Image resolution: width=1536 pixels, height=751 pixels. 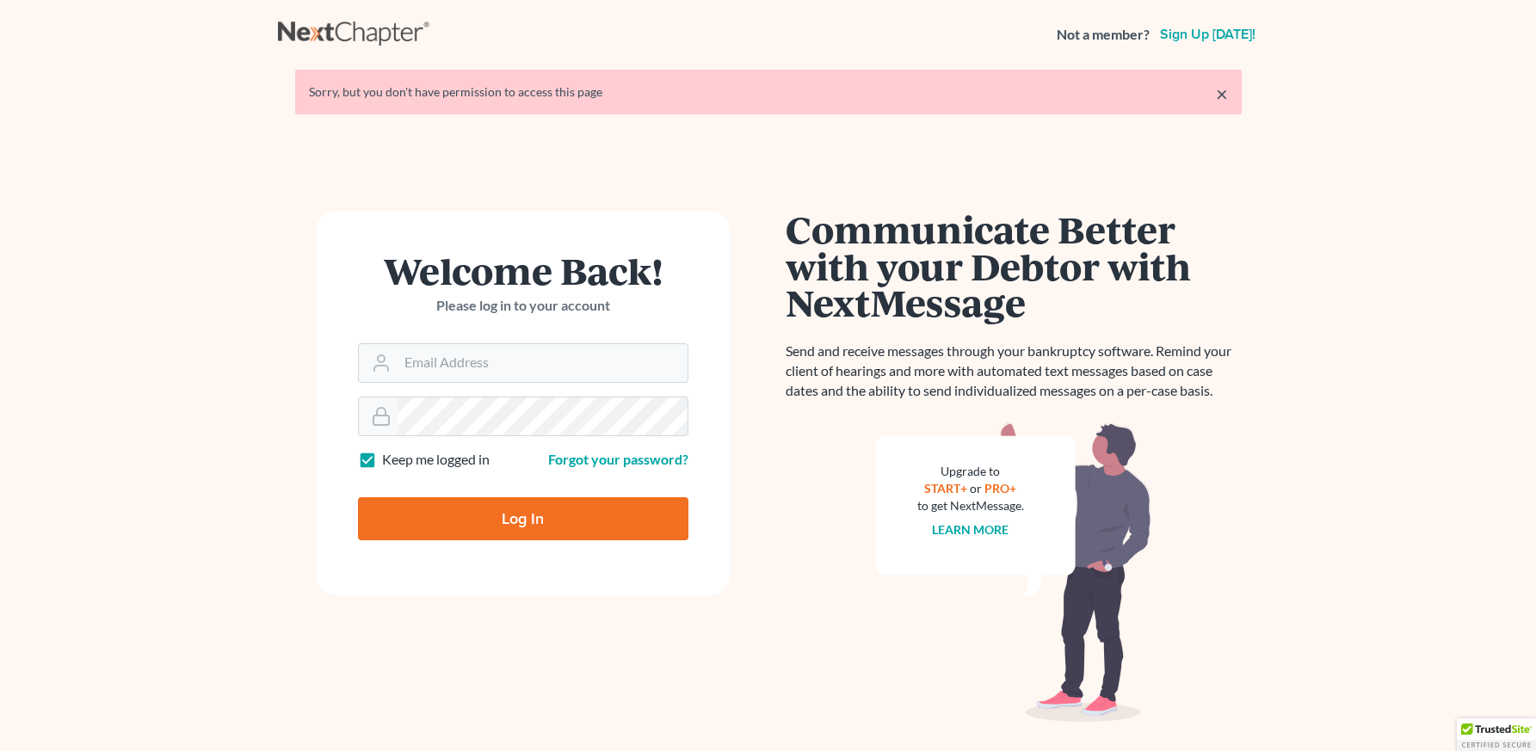 What do you see at coordinates (618, 459) in the screenshot?
I see `a: Forgot your password?` at bounding box center [618, 459].